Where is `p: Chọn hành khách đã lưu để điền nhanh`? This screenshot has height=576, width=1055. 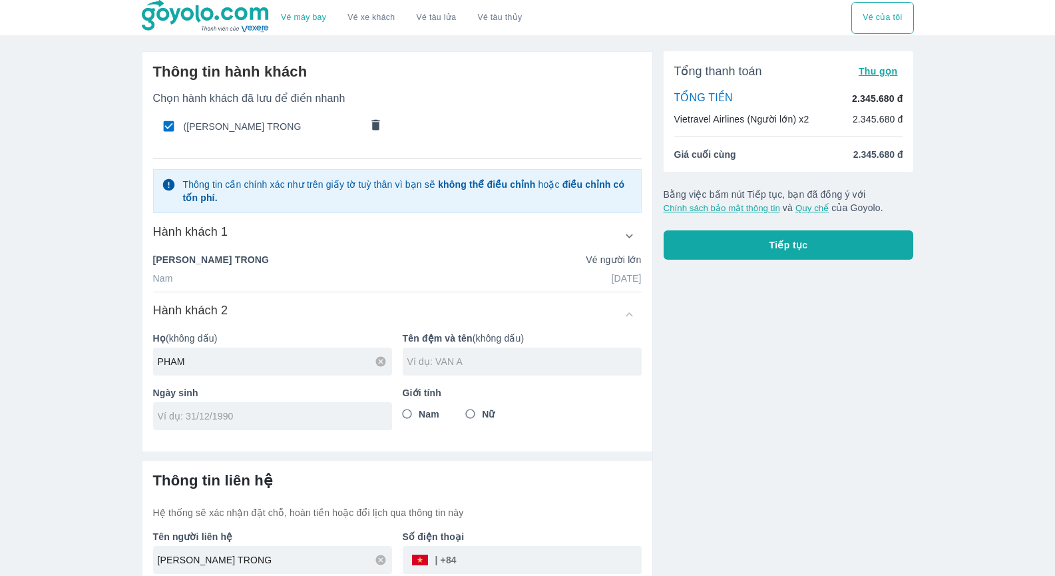 p: Chọn hành khách đã lưu để điền nhanh is located at coordinates (397, 99).